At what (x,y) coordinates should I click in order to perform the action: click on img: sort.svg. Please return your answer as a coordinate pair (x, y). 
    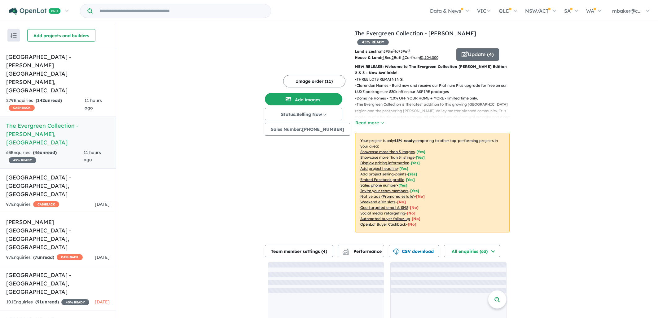
    Looking at the image, I should click on (14, 35).